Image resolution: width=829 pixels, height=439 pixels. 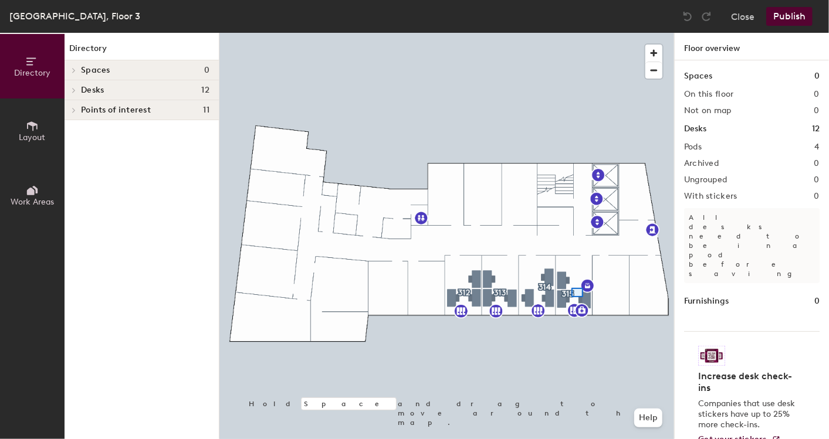 I want to click on span: Spaces, so click(x=96, y=70).